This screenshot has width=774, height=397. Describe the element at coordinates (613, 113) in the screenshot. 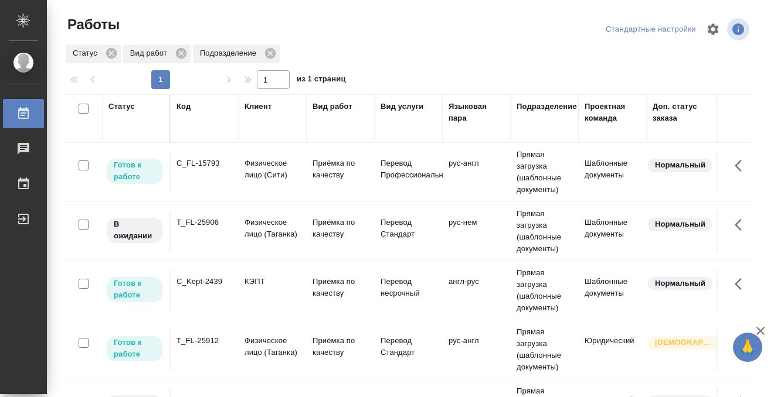

I see `div: Проектная команда` at that location.